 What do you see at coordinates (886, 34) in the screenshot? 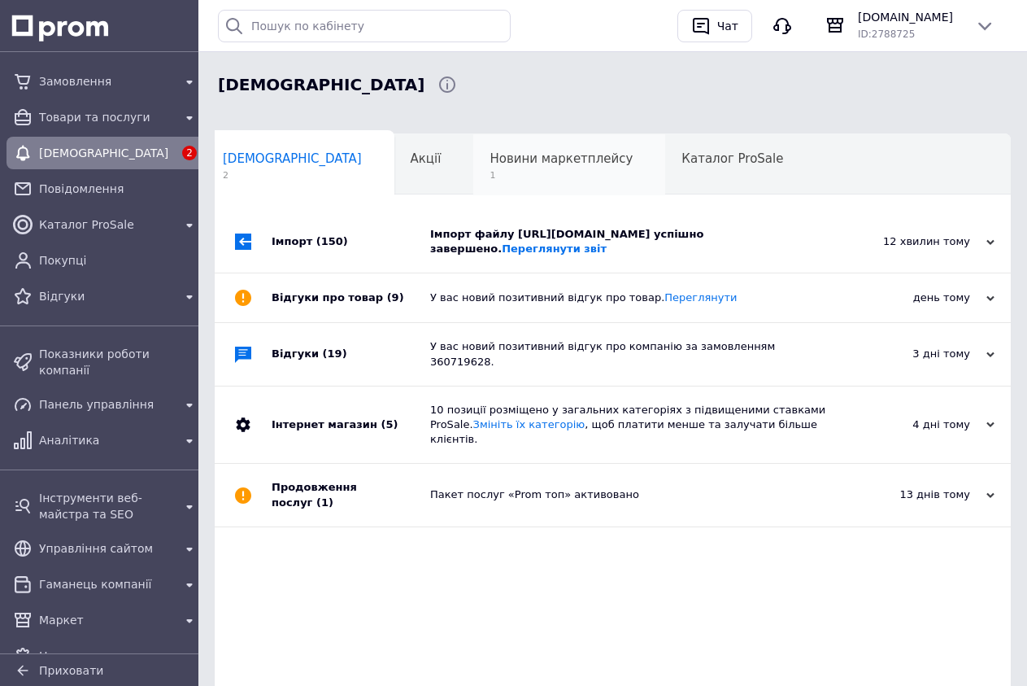
I see `span: ID: 2788725` at bounding box center [886, 34].